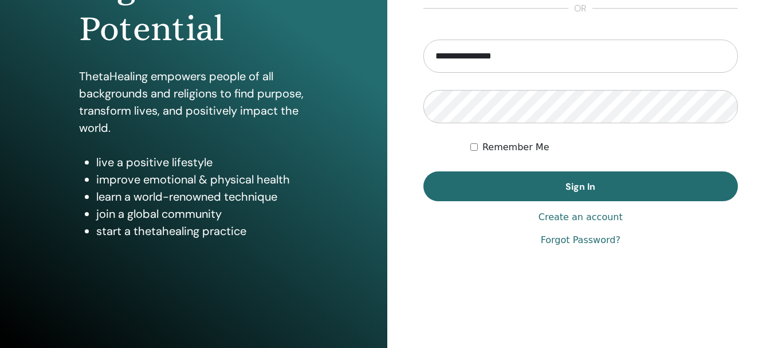 The height and width of the screenshot is (348, 774). Describe the element at coordinates (604, 147) in the screenshot. I see `div: Keep me authenticated indefinitely or until I manually logout` at that location.